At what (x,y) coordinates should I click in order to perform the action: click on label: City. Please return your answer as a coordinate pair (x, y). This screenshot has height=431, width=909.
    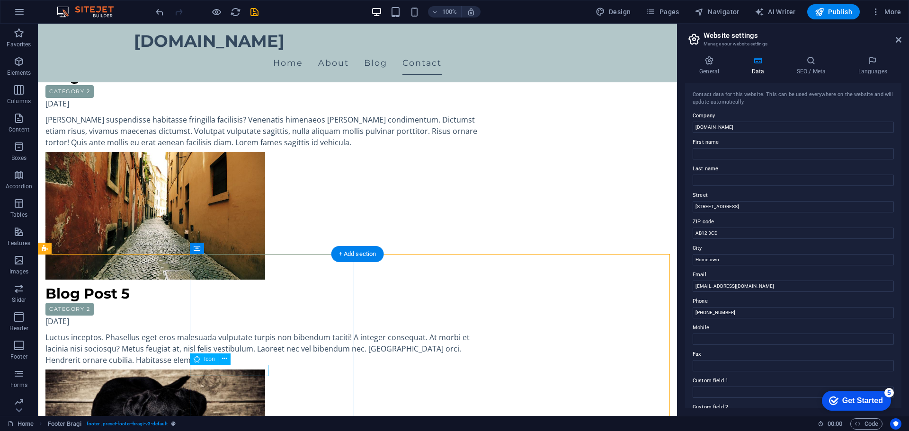
    Looking at the image, I should click on (793, 248).